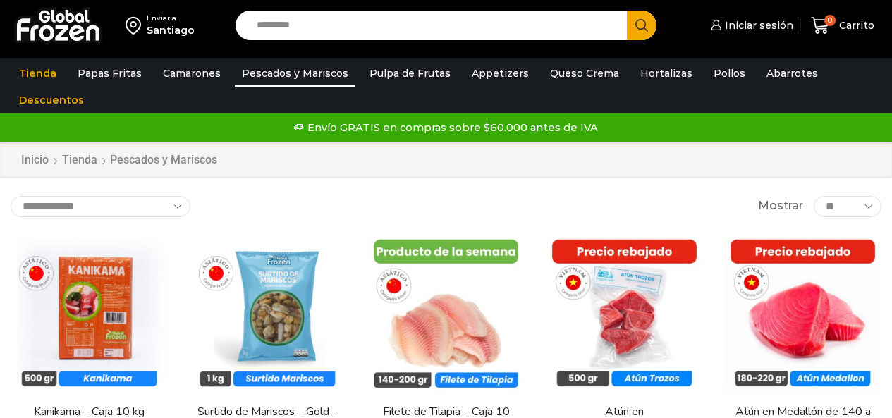 This screenshot has width=892, height=418. Describe the element at coordinates (118, 160) in the screenshot. I see `nav: Breadcrumb` at that location.